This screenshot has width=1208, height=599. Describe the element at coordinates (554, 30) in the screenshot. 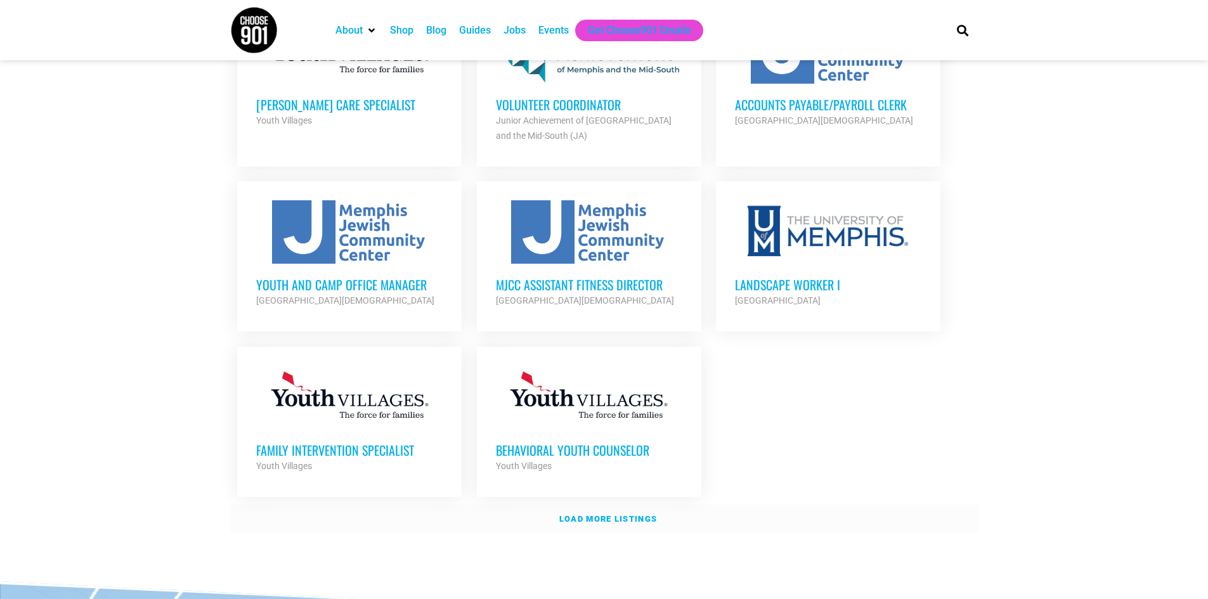

I see `div: Events` at that location.